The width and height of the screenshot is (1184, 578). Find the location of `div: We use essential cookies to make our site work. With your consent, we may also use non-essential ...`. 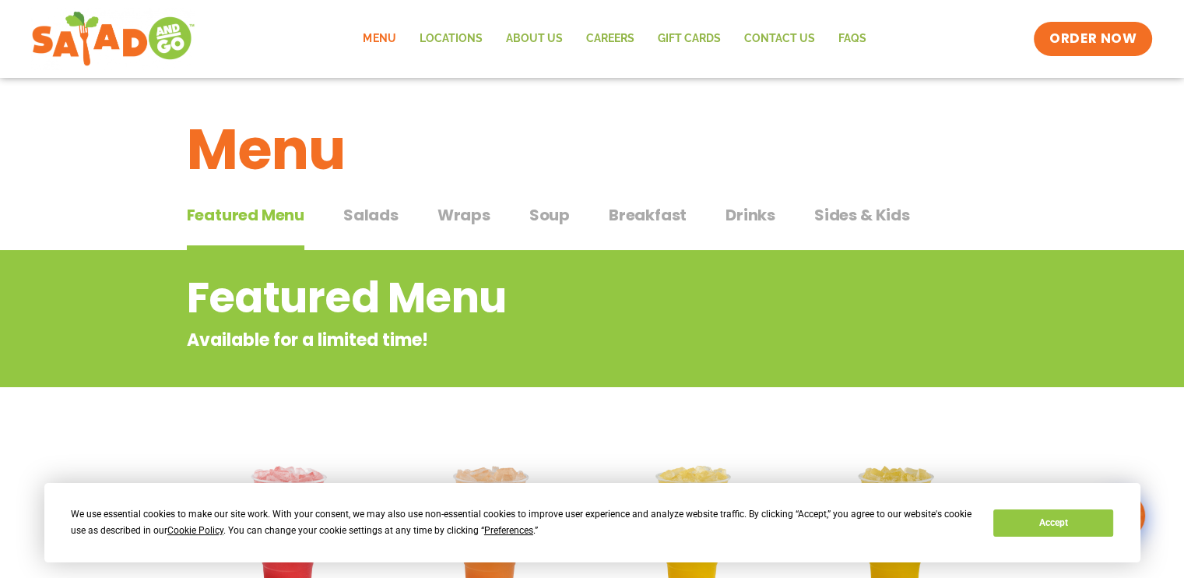

div: We use essential cookies to make our site work. With your consent, we may also use non-essential ... is located at coordinates (522, 522).